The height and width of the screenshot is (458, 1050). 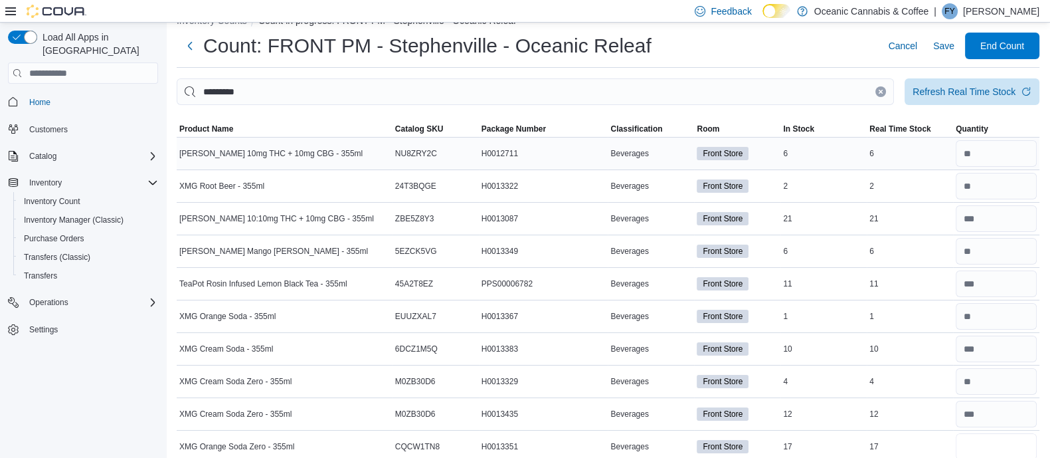 What do you see at coordinates (416, 251) in the screenshot?
I see `span: 5EZCK5VG` at bounding box center [416, 251].